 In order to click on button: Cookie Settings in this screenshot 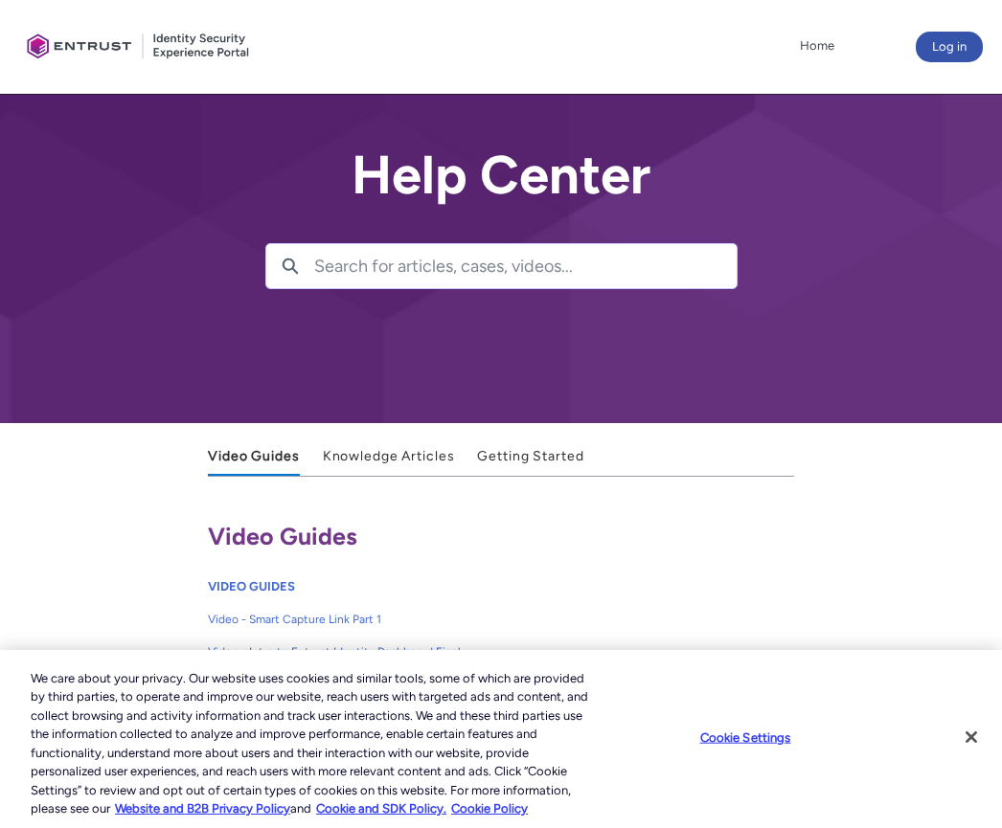, I will do `click(744, 738)`.